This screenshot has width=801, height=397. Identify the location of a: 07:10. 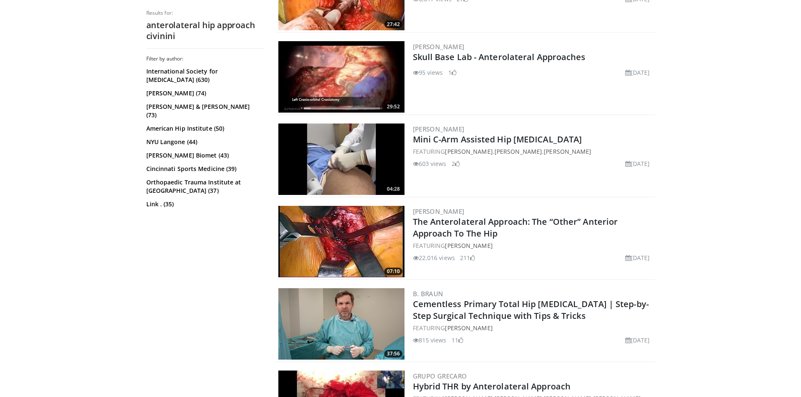
(341, 242).